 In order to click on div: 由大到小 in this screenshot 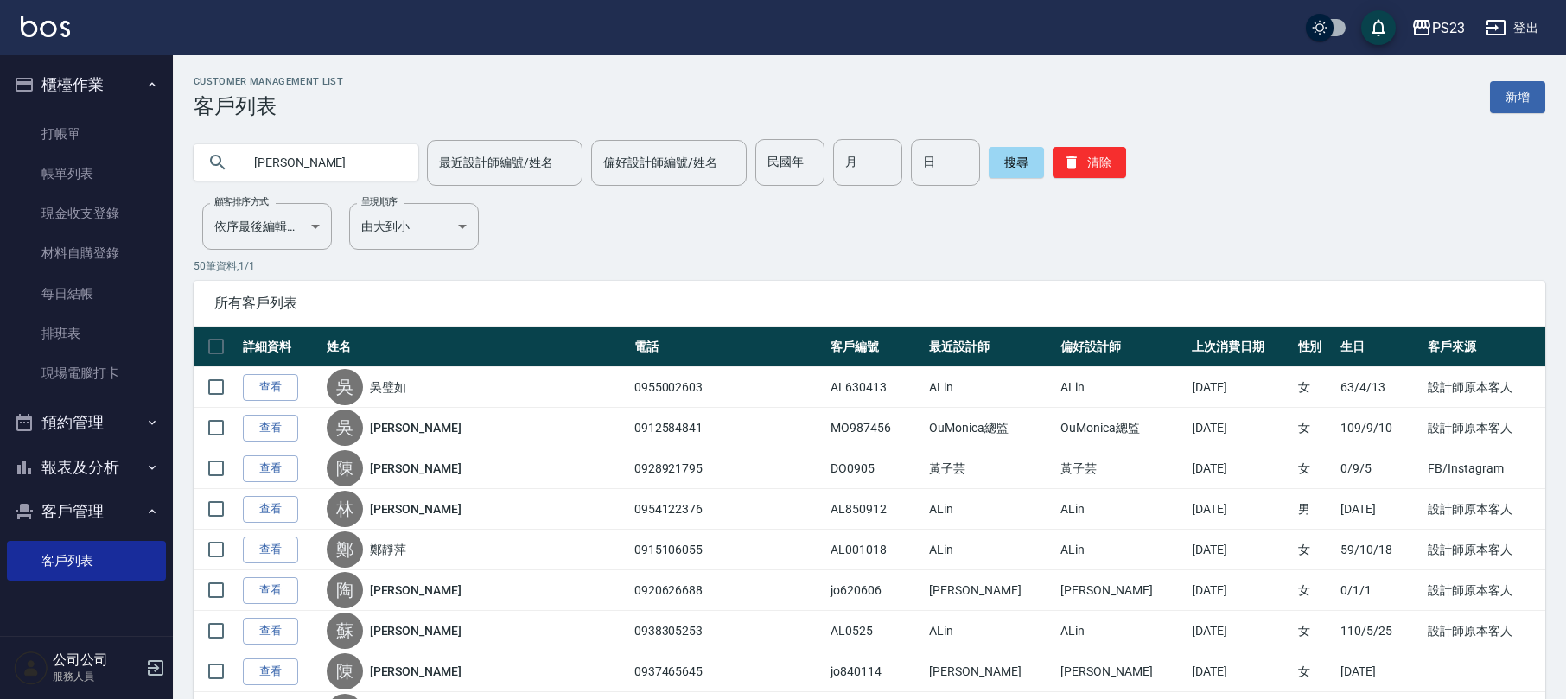, I will do `click(414, 226)`.